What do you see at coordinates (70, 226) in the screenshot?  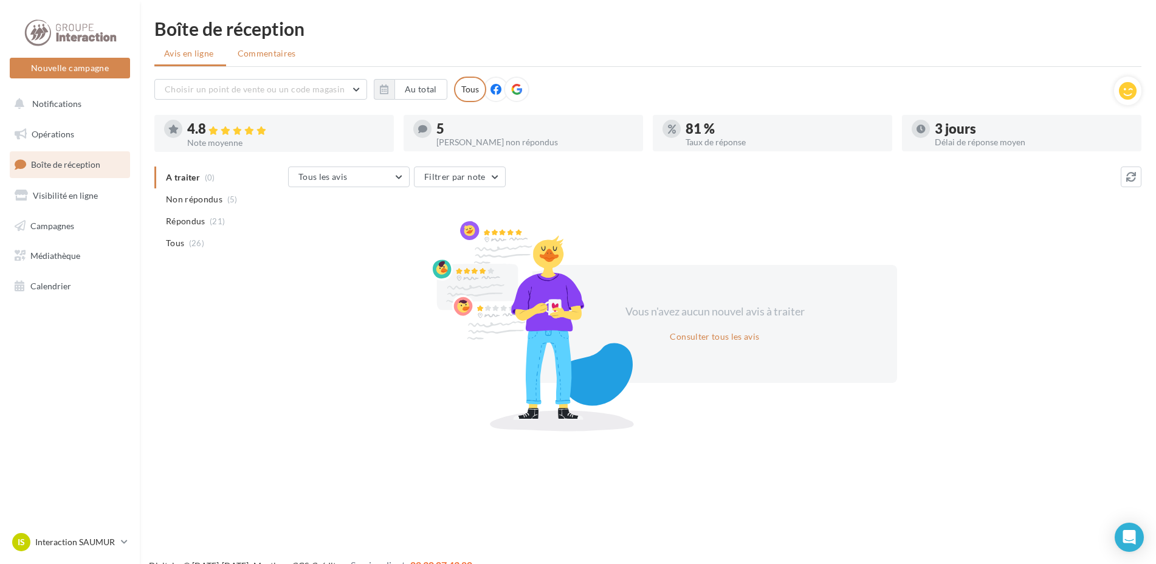 I see `a: Campagnes` at bounding box center [70, 226].